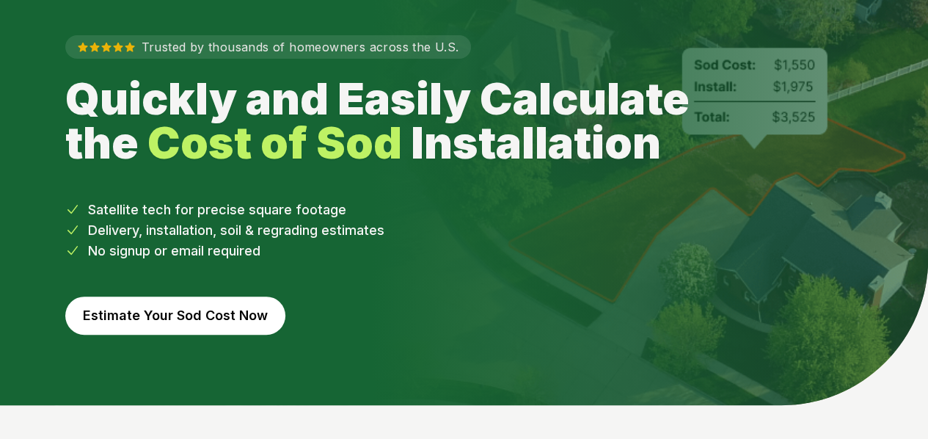 Image resolution: width=928 pixels, height=439 pixels. I want to click on li: Satellite tech for precise square footage, so click(464, 210).